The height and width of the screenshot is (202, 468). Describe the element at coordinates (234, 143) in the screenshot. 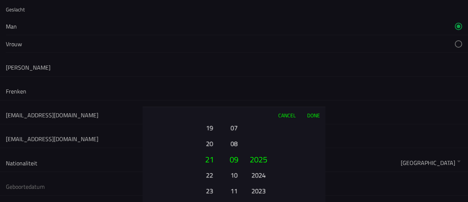

I see `button: 08` at that location.